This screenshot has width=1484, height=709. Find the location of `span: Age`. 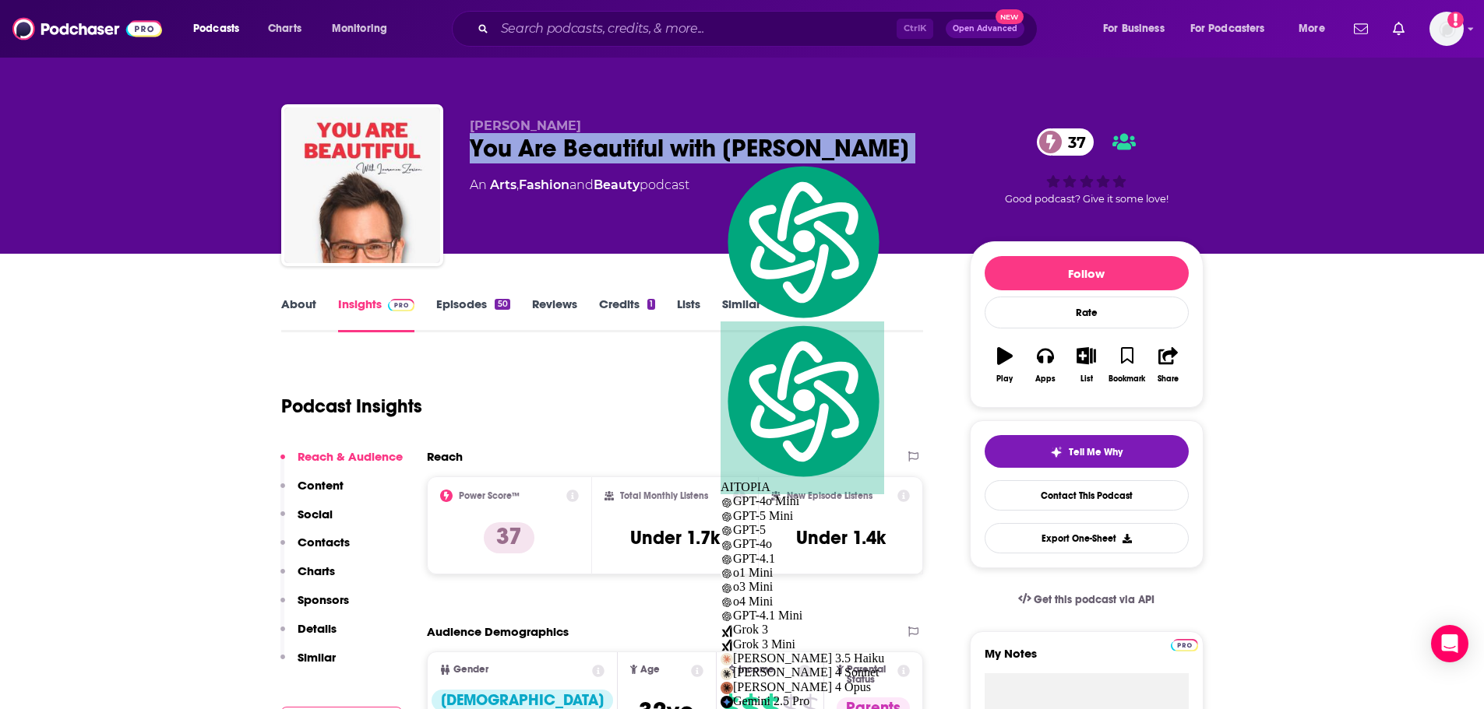

span: Age is located at coordinates (649, 670).